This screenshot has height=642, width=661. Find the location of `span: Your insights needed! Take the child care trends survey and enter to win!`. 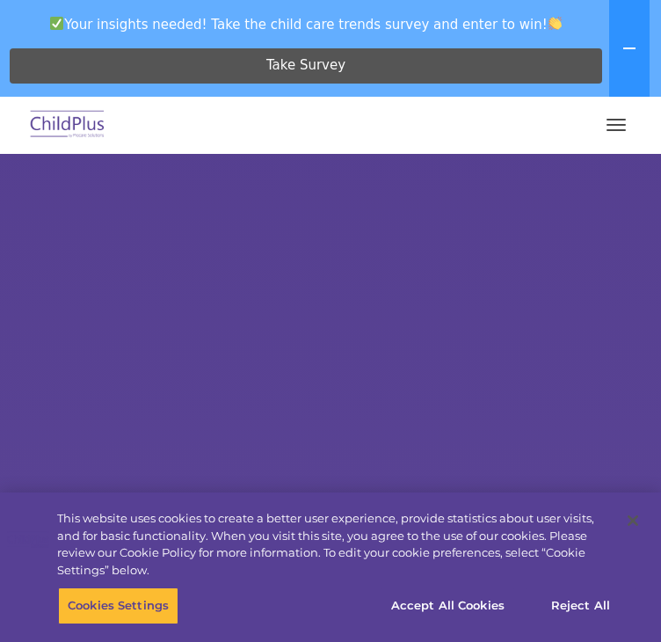

span: Your insights needed! Take the child care trends survey and enter to win! is located at coordinates (306, 24).